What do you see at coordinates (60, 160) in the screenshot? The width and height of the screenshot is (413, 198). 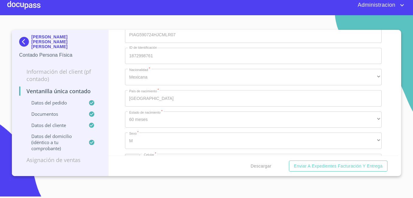 I see `p: Asignación de Ventas` at bounding box center [60, 160].